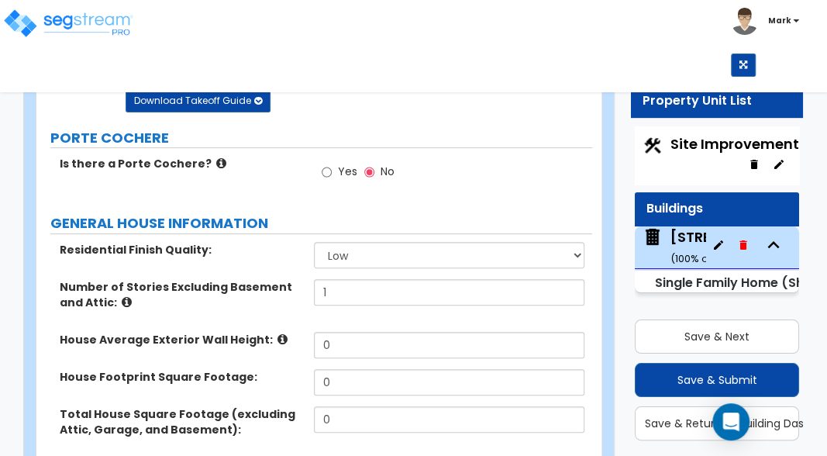 The width and height of the screenshot is (827, 456). What do you see at coordinates (653, 146) in the screenshot?
I see `img: Construction.png` at bounding box center [653, 146].